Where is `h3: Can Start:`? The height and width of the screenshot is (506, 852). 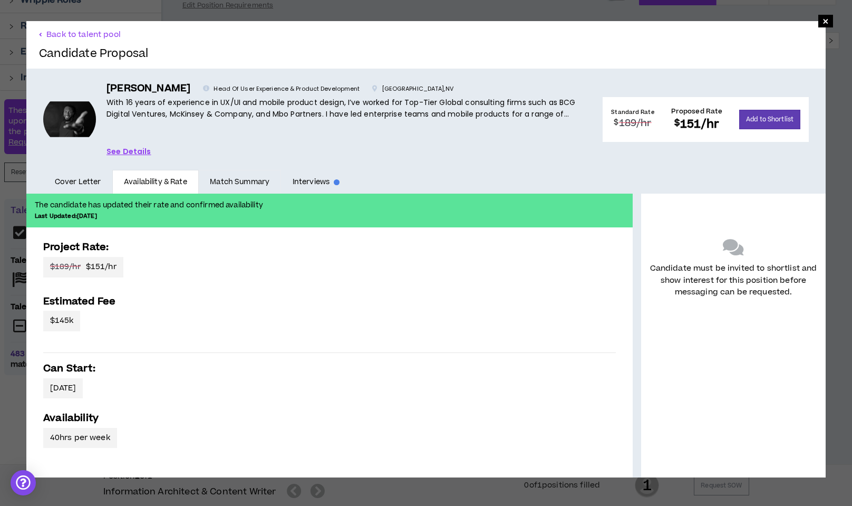 h3: Can Start: is located at coordinates (330, 368).